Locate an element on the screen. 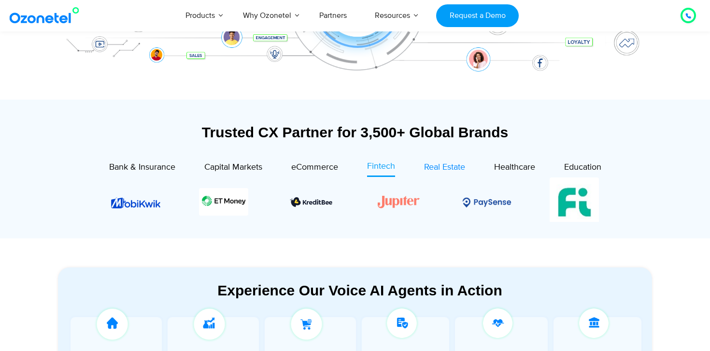 Image resolution: width=710 pixels, height=351 pixels. a: Request a Demo is located at coordinates (477, 15).